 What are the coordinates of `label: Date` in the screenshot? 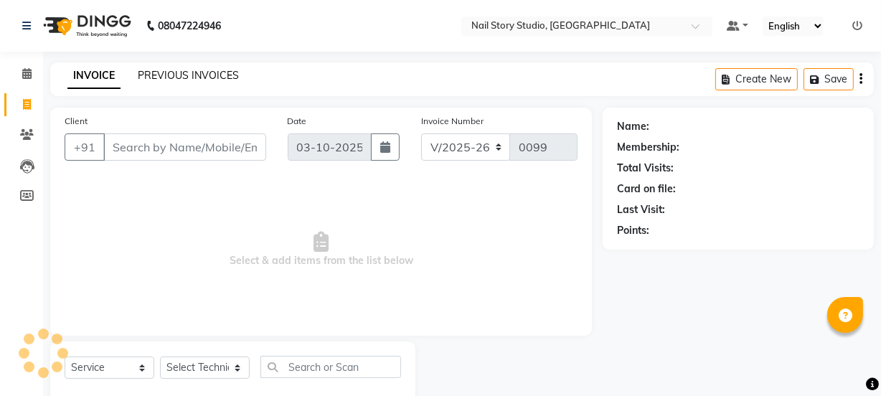 It's located at (297, 121).